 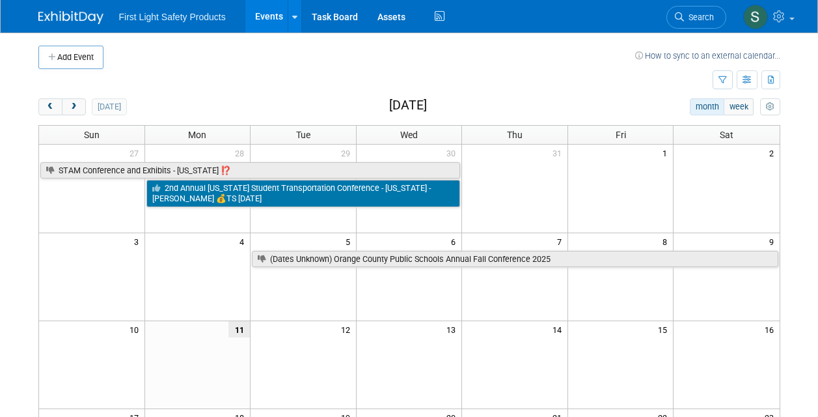 What do you see at coordinates (771, 329) in the screenshot?
I see `span: 16` at bounding box center [771, 329].